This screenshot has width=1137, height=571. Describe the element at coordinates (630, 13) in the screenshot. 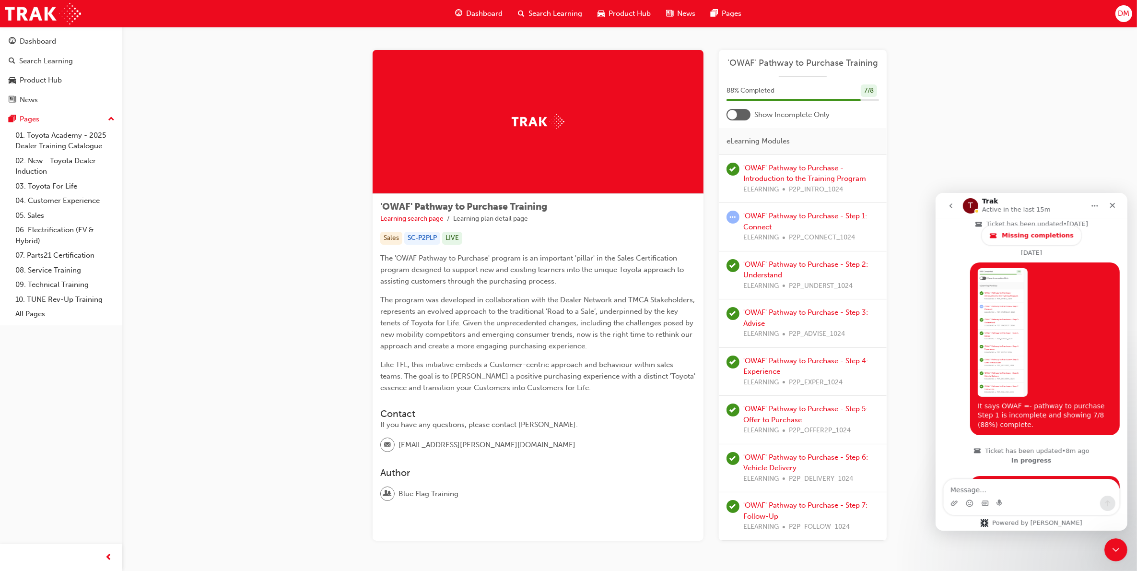

I see `span: Product Hub` at that location.